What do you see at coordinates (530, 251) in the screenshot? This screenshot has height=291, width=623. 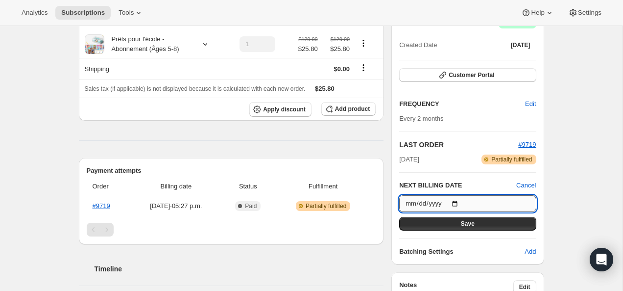 I see `span: Add` at bounding box center [530, 251].